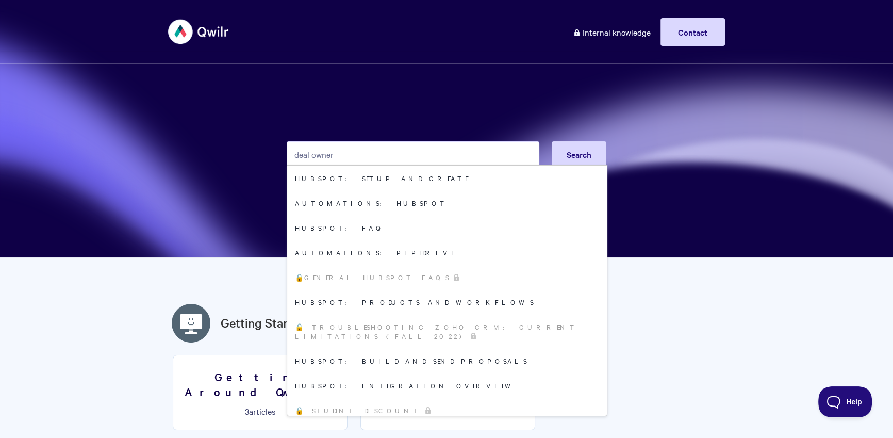 The height and width of the screenshot is (438, 893). I want to click on a: Automations: Pipedrive, so click(447, 252).